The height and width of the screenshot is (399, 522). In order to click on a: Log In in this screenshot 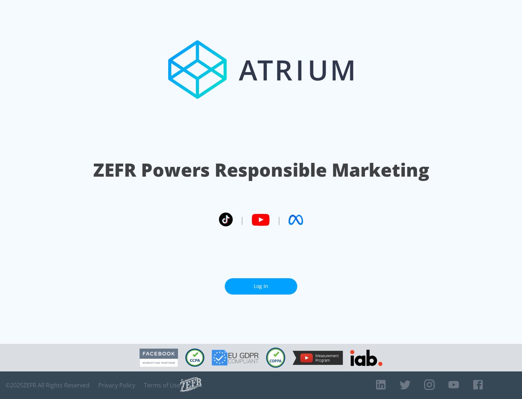, I will do `click(261, 286)`.